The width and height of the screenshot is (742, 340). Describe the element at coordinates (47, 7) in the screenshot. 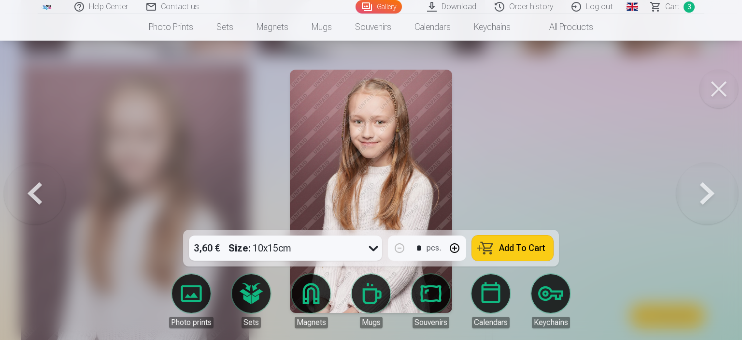

I see `img: /fa1` at that location.